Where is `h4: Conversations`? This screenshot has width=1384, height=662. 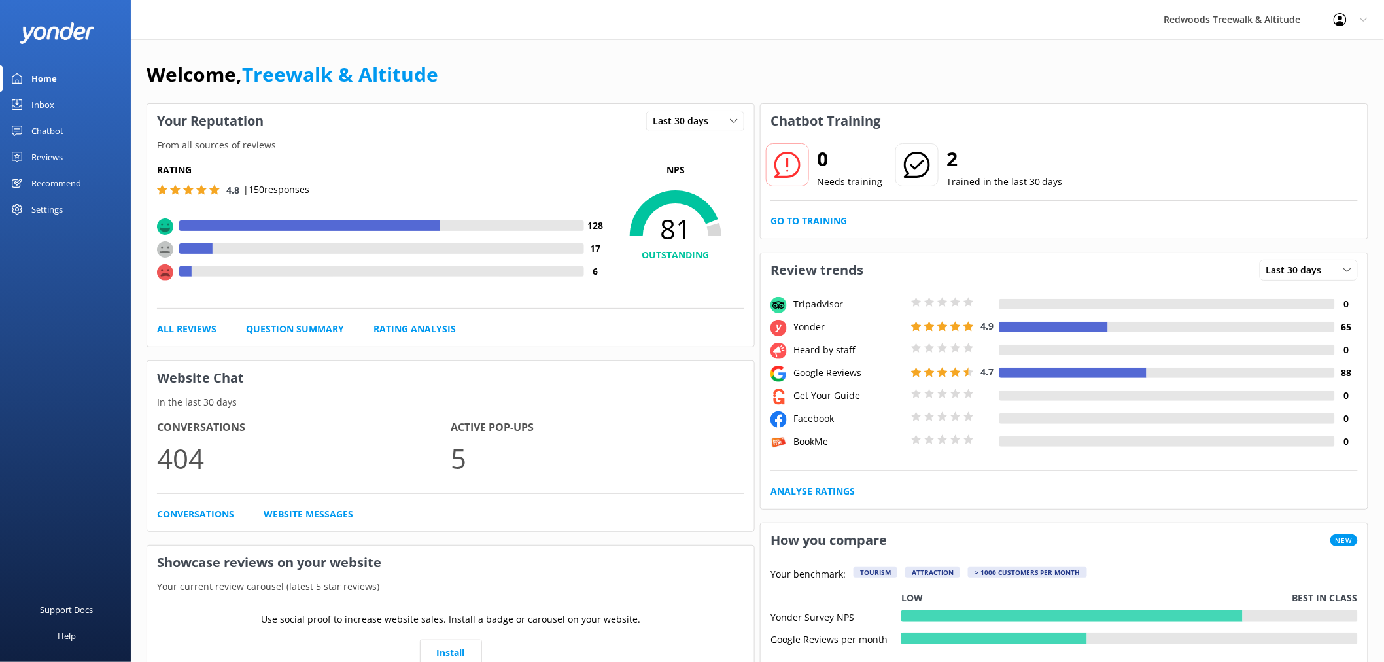 h4: Conversations is located at coordinates (304, 428).